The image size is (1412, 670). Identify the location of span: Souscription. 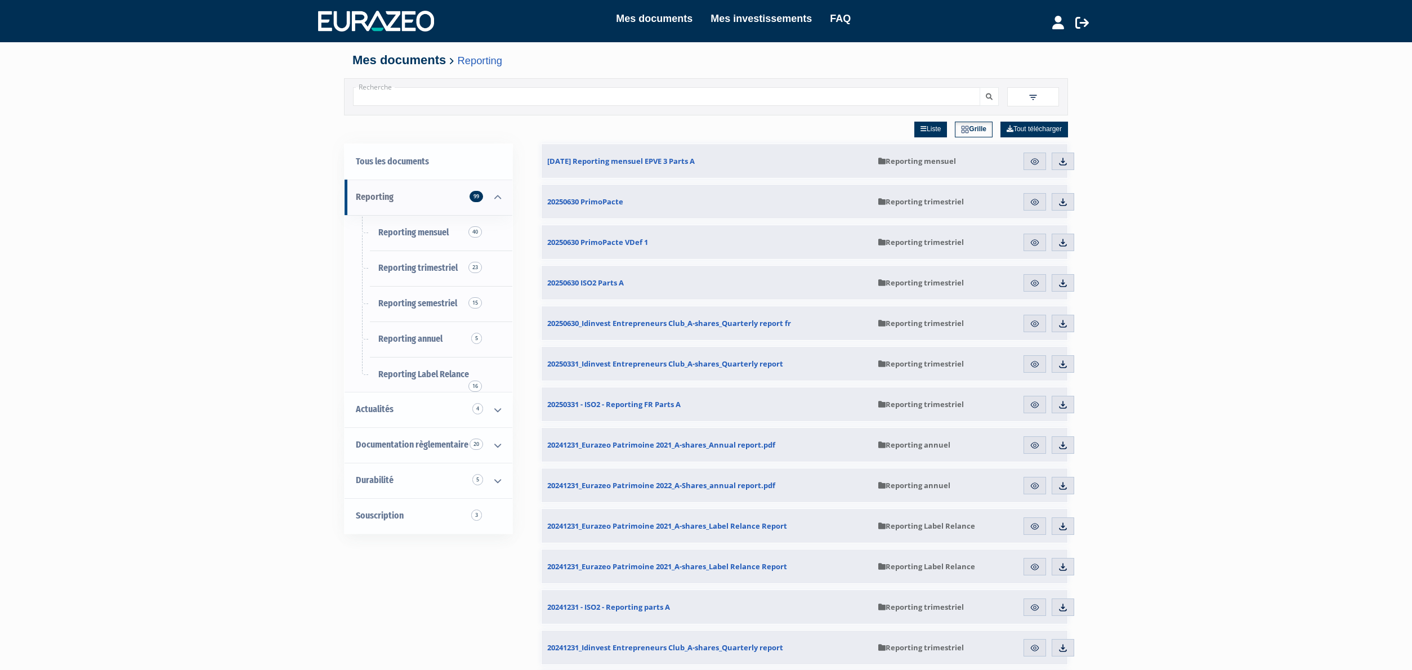
(380, 515).